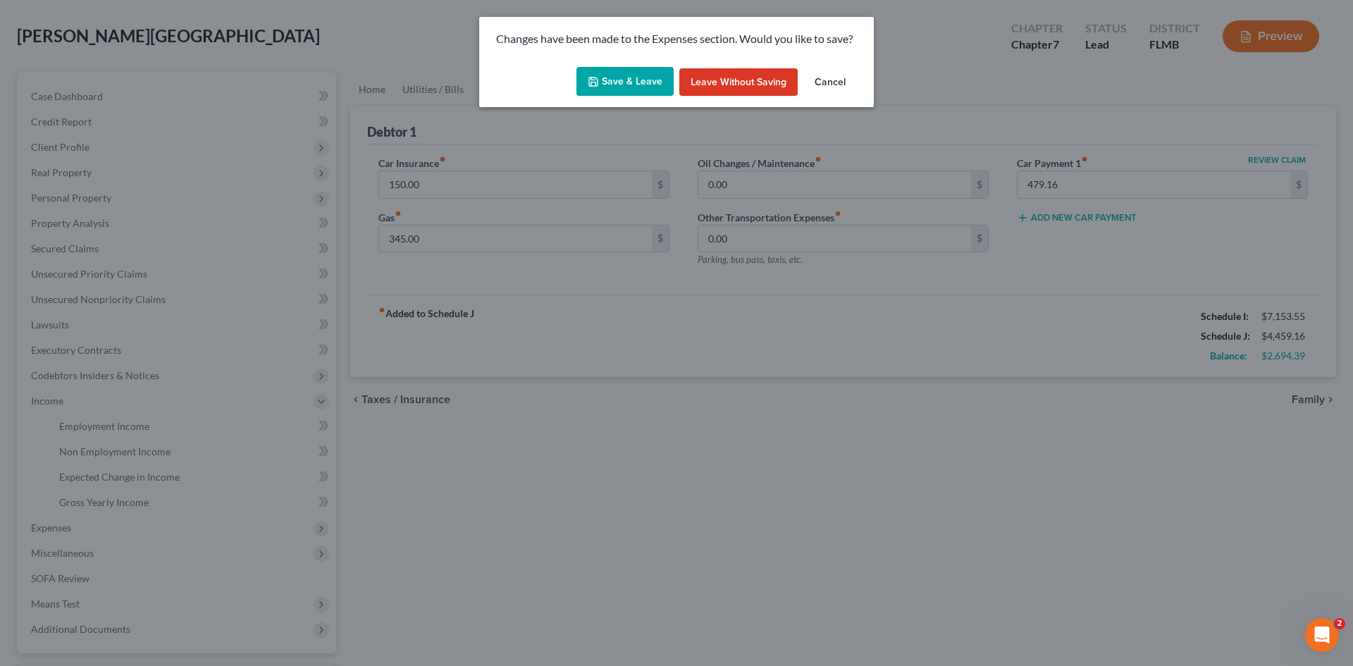 This screenshot has width=1353, height=666. What do you see at coordinates (676, 39) in the screenshot?
I see `p: Changes have been made to the Expenses section. Would you like to save?` at bounding box center [676, 39].